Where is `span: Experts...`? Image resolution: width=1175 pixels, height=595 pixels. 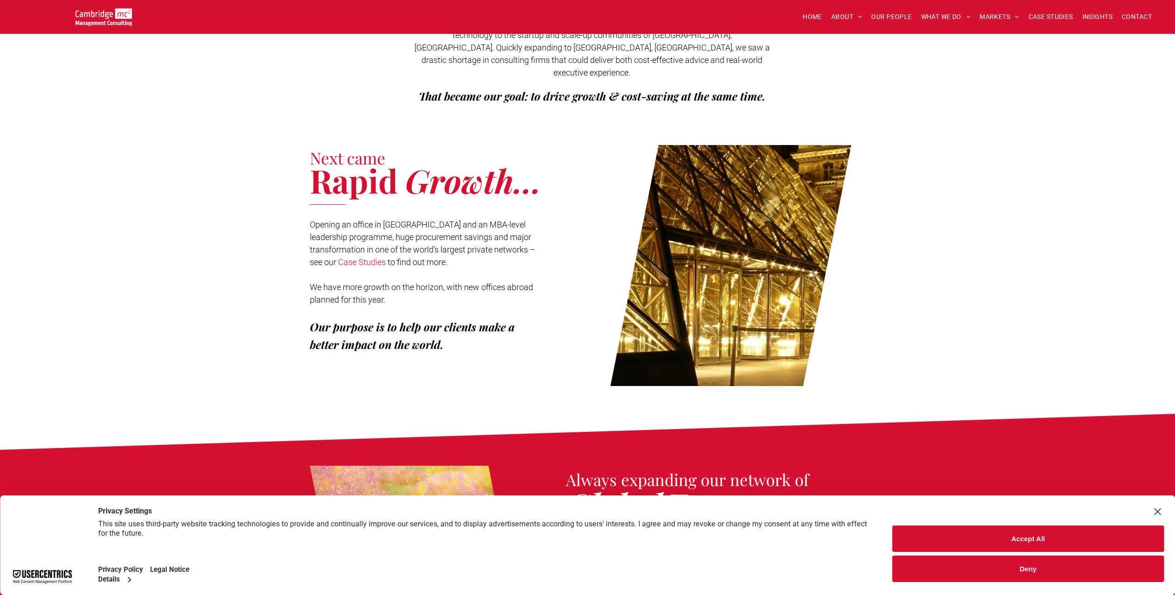
span: Experts... is located at coordinates (741, 504).